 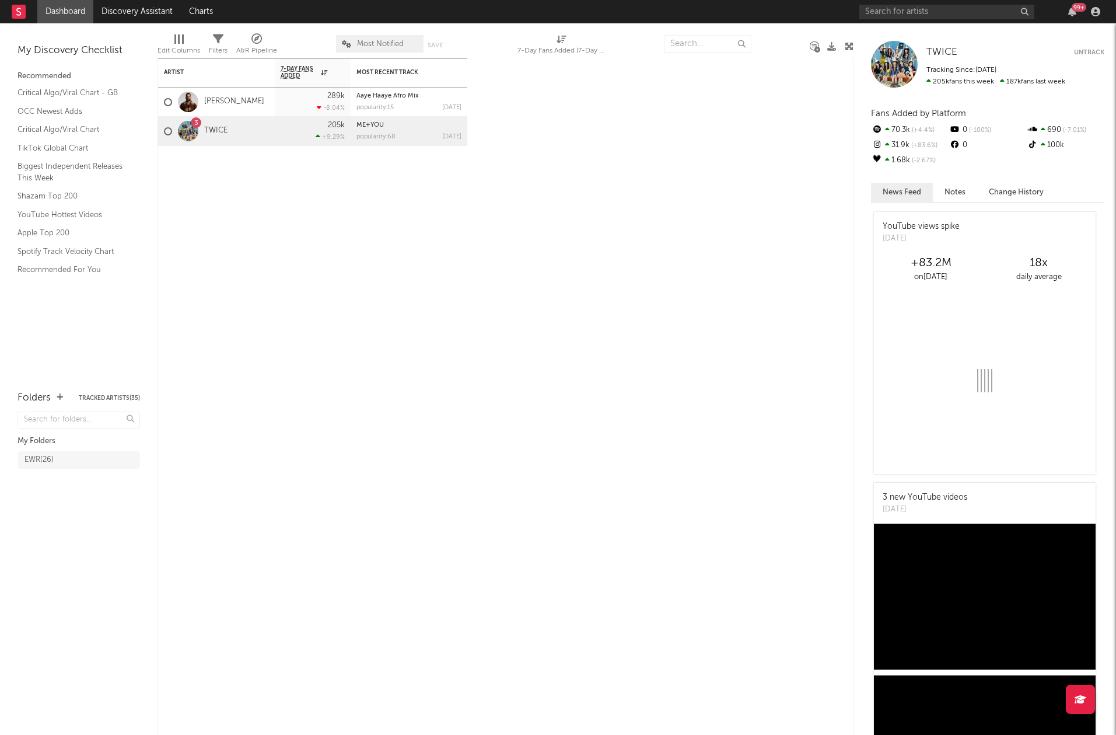 What do you see at coordinates (79, 441) in the screenshot?
I see `div: My Folders` at bounding box center [79, 441].